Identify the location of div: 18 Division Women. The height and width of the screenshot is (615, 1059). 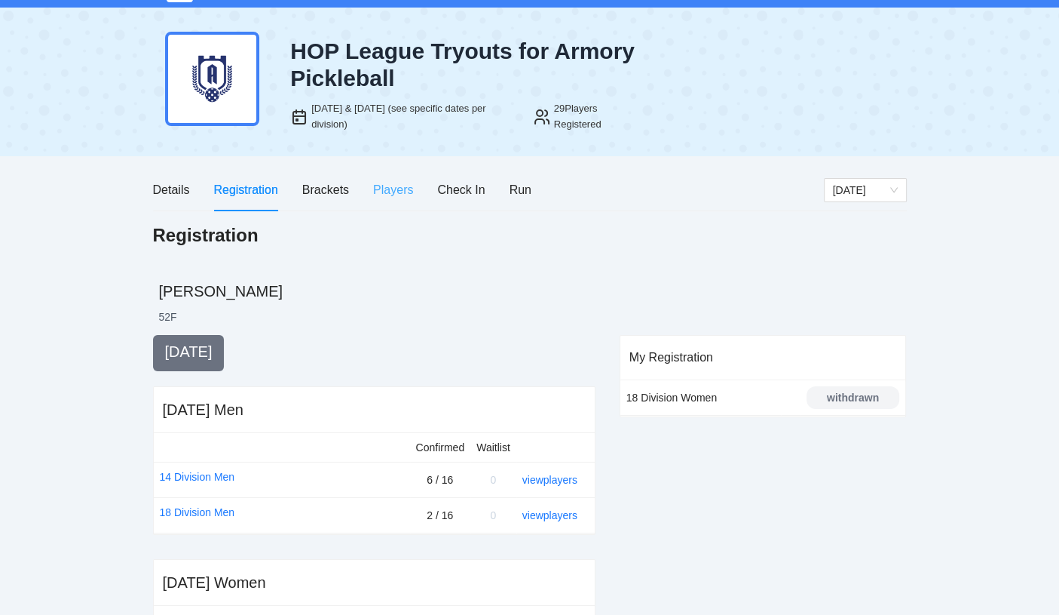
(701, 397).